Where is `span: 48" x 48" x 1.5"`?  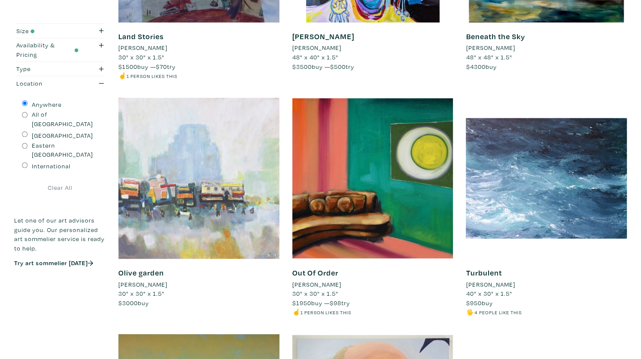 span: 48" x 48" x 1.5" is located at coordinates (488, 57).